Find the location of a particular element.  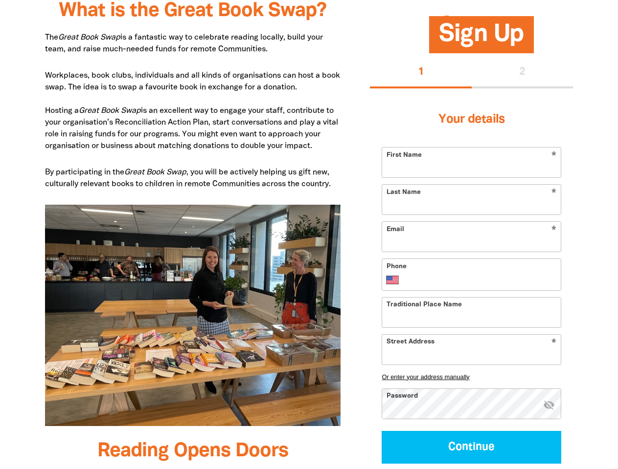

i: Hide password is located at coordinates (549, 405).